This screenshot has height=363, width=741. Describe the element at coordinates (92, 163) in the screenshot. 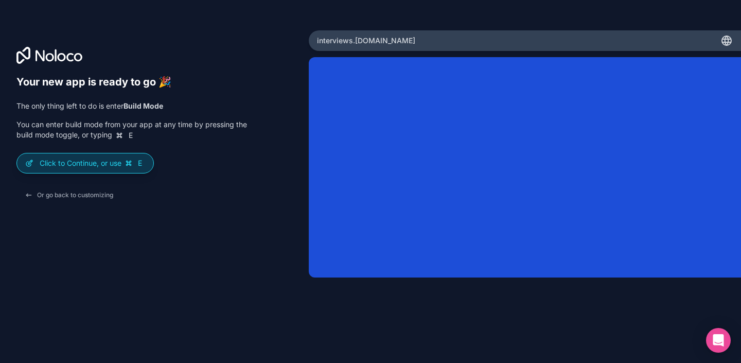

I see `p: Click to Continue, or use` at that location.